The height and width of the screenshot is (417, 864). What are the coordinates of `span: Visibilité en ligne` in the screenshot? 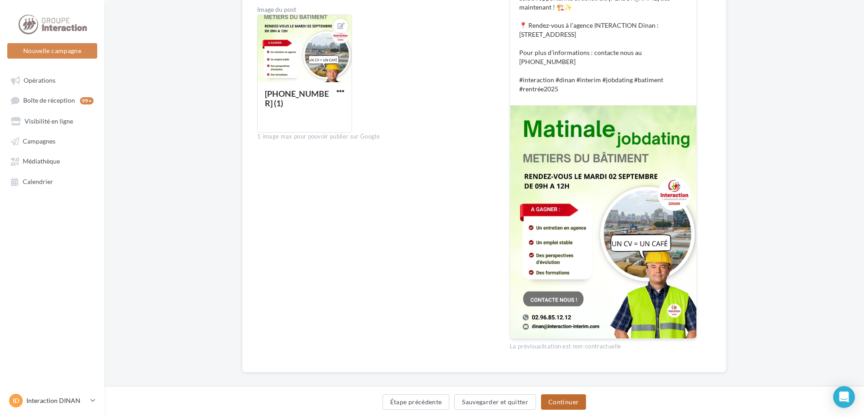 It's located at (49, 121).